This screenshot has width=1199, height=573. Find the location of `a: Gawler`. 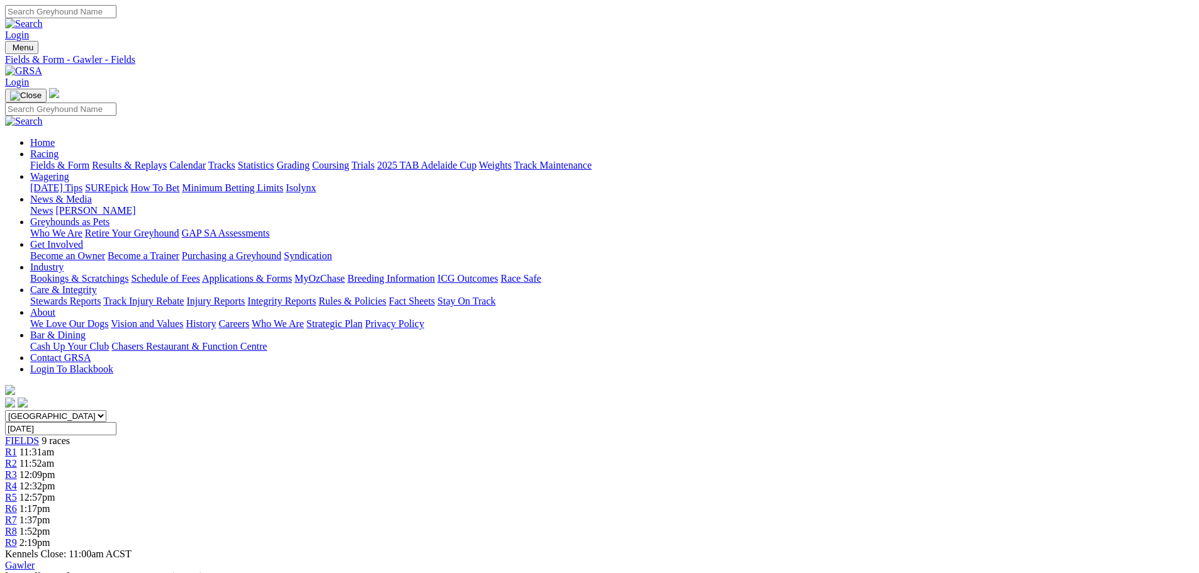

a: Gawler is located at coordinates (20, 565).